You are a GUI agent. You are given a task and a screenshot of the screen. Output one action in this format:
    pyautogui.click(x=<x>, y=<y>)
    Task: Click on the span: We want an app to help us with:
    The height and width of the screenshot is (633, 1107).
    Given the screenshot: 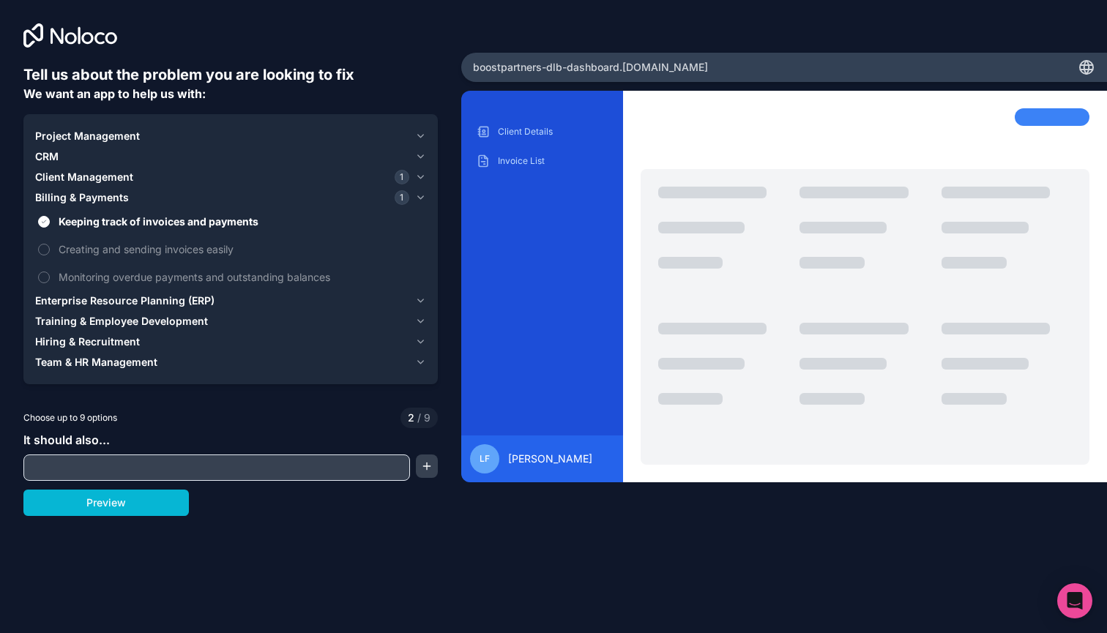 What is the action you would take?
    pyautogui.click(x=114, y=94)
    